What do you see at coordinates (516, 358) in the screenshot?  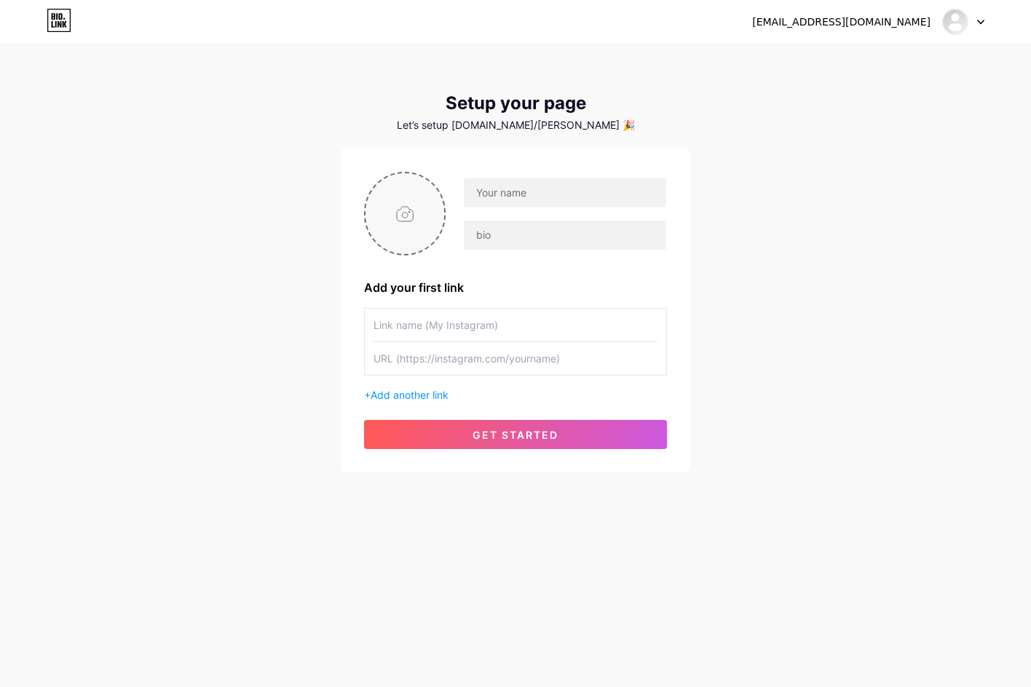 I see `input: URL (https://instagram.com/yourname)` at bounding box center [516, 358].